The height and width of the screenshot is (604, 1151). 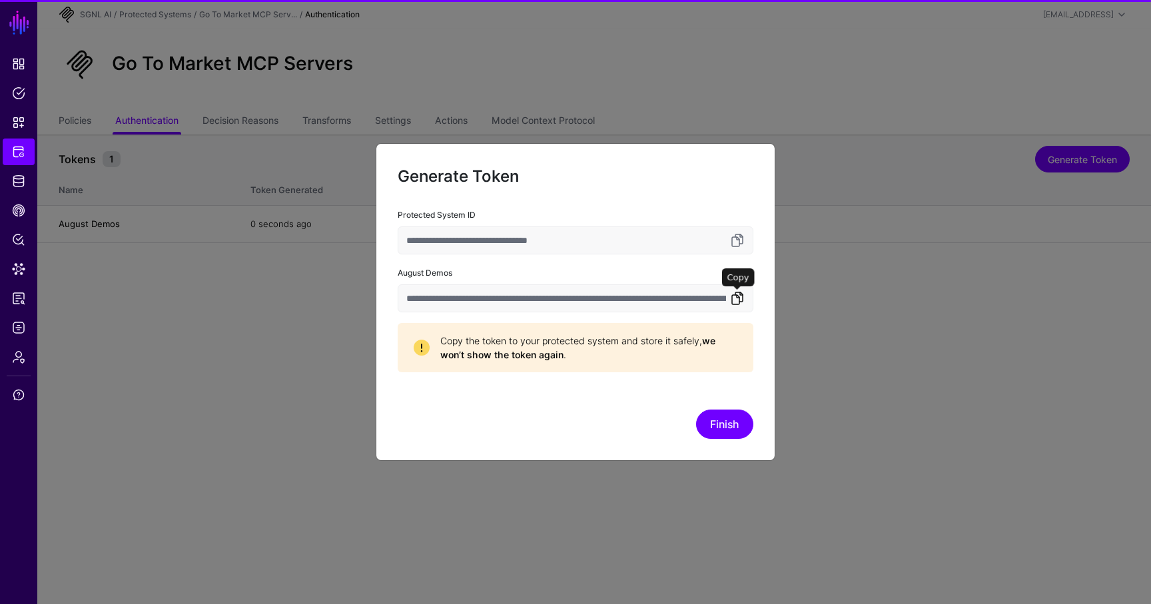 I want to click on div: Copy, so click(x=738, y=278).